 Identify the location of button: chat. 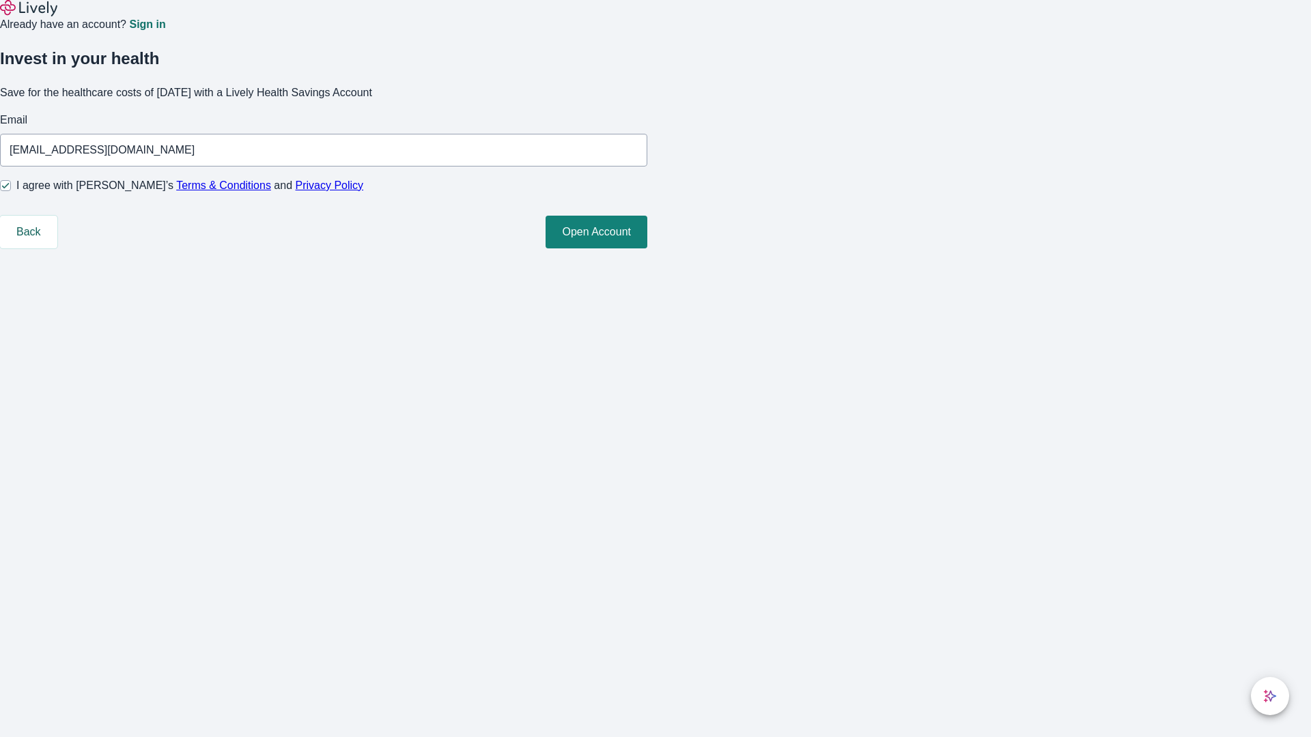
(1270, 697).